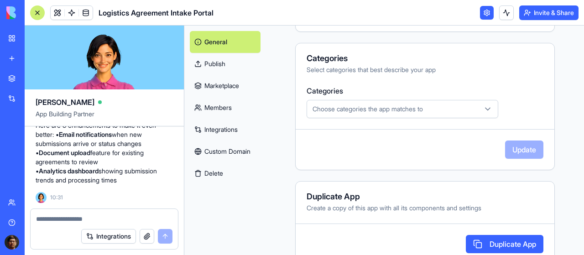 The height and width of the screenshot is (255, 584). What do you see at coordinates (68, 171) in the screenshot?
I see `strong: Analytics dashboard` at bounding box center [68, 171].